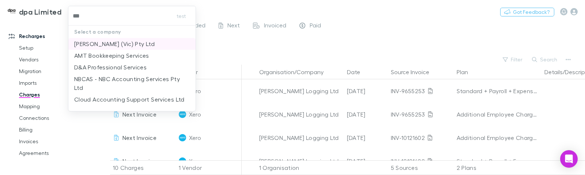 The width and height of the screenshot is (585, 175). I want to click on p: Cloud Accounting Support Services Ltd, so click(129, 99).